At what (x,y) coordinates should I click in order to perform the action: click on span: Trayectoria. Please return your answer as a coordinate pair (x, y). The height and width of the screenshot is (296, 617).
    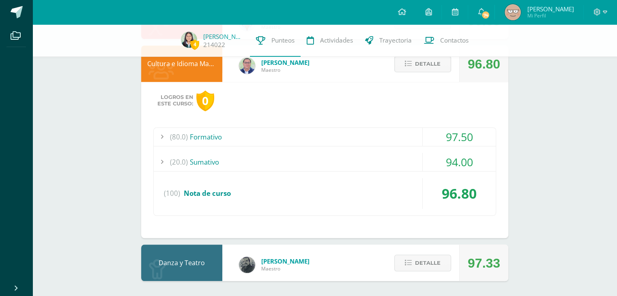
    Looking at the image, I should click on (395, 40).